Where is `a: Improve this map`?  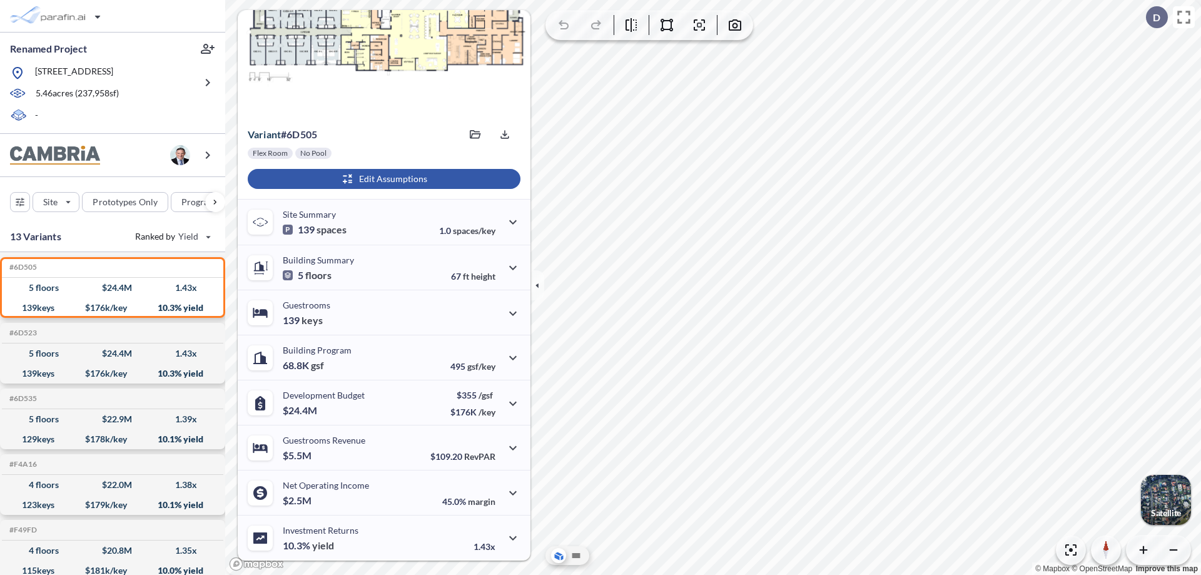
a: Improve this map is located at coordinates (1167, 569).